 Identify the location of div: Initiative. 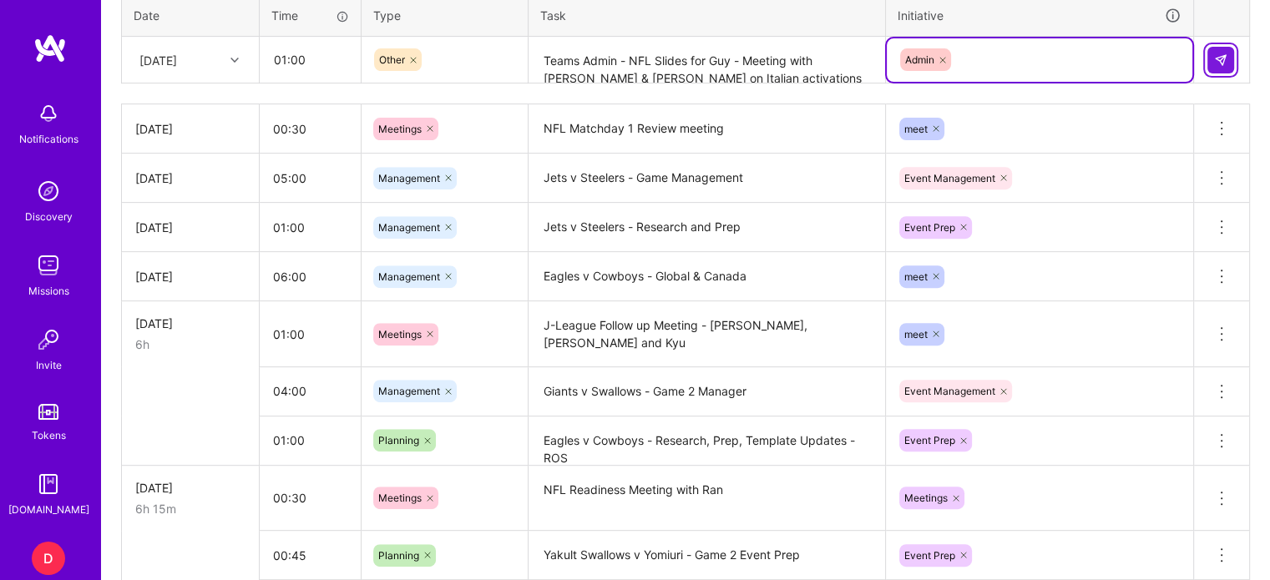
(1039, 15).